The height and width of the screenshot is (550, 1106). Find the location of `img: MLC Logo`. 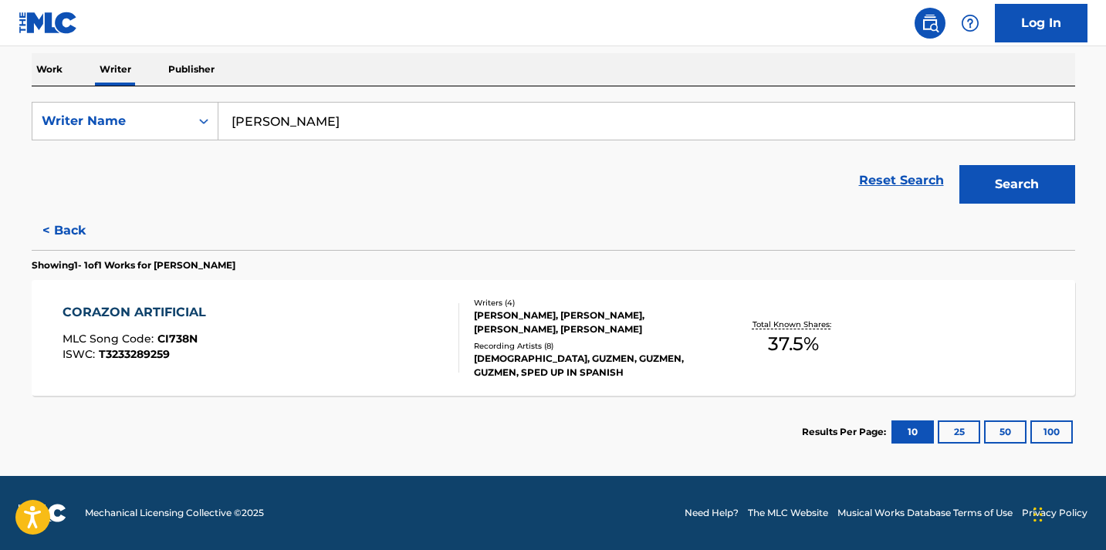

img: MLC Logo is located at coordinates (48, 22).